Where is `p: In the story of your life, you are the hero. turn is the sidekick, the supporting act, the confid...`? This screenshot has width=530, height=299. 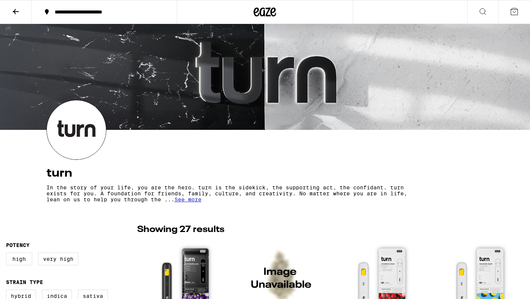 p: In the story of your life, you are the hero. turn is the sidekick, the supporting act, the confid... is located at coordinates (232, 194).